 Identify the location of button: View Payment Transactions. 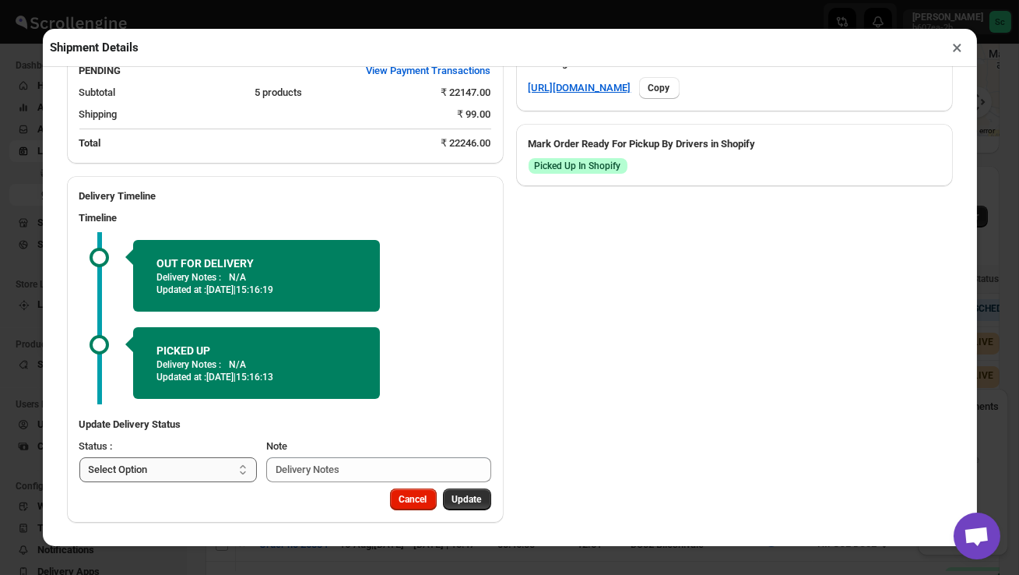
(429, 71).